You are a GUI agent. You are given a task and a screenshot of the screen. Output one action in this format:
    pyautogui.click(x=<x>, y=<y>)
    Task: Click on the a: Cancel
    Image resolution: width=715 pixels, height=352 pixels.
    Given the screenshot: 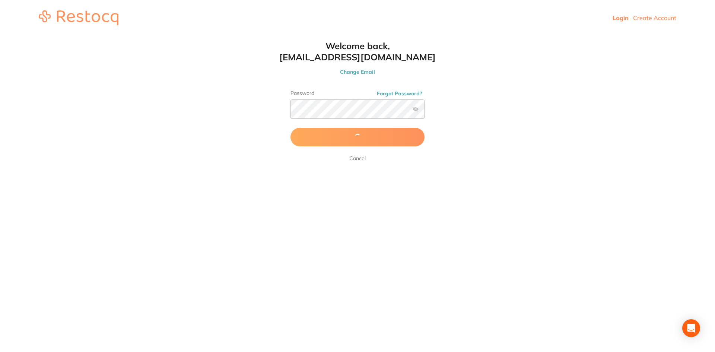 What is the action you would take?
    pyautogui.click(x=357, y=158)
    